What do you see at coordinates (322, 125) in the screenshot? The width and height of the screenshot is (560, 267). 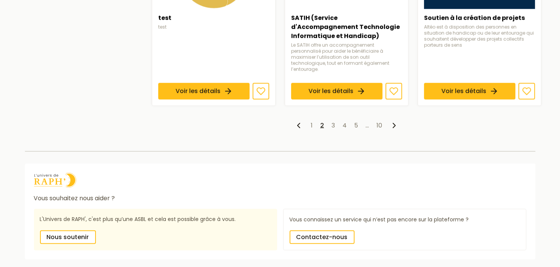 I see `a: 2` at bounding box center [322, 125].